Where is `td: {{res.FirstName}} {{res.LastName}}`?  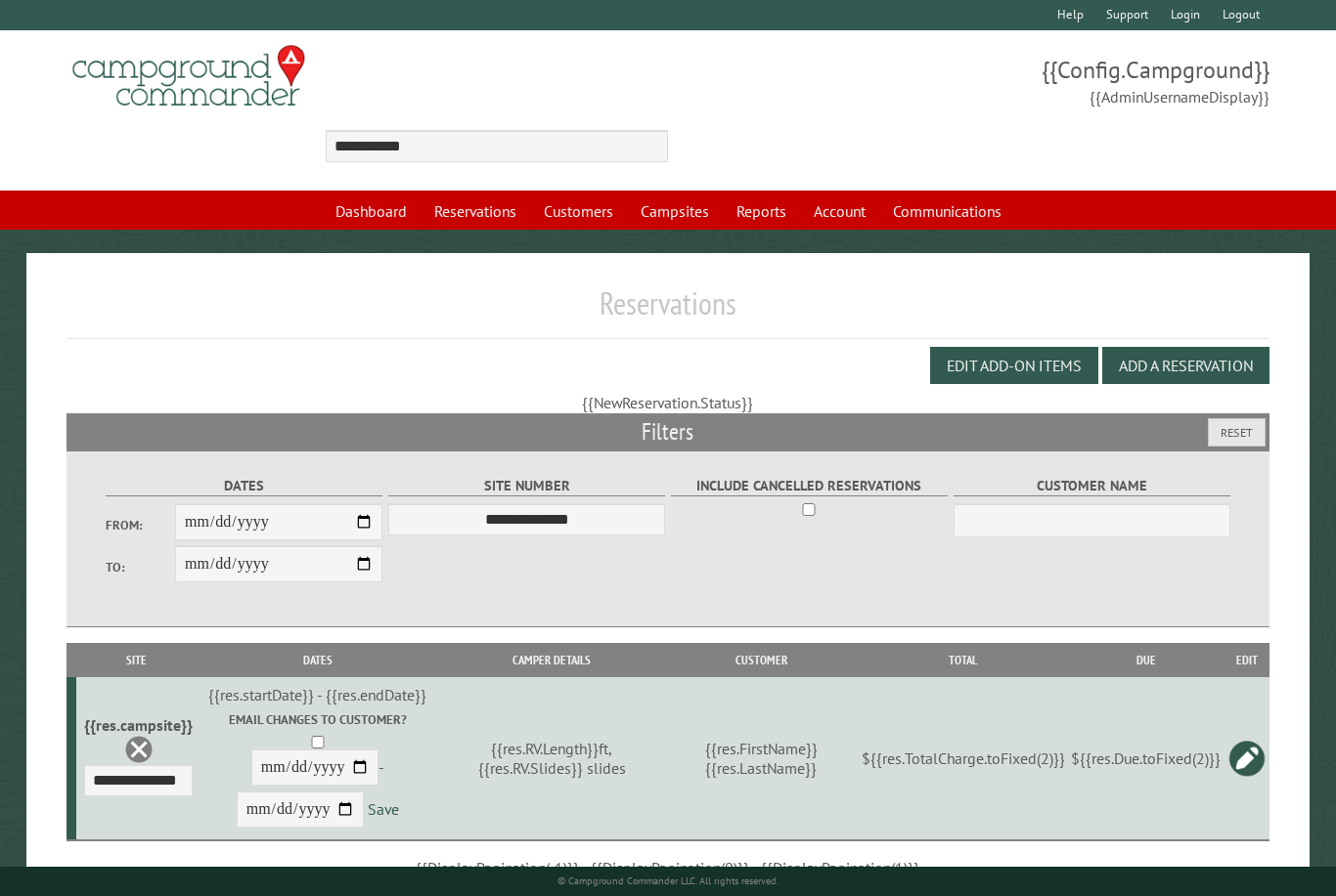 td: {{res.FirstName}} {{res.LastName}} is located at coordinates (760, 759).